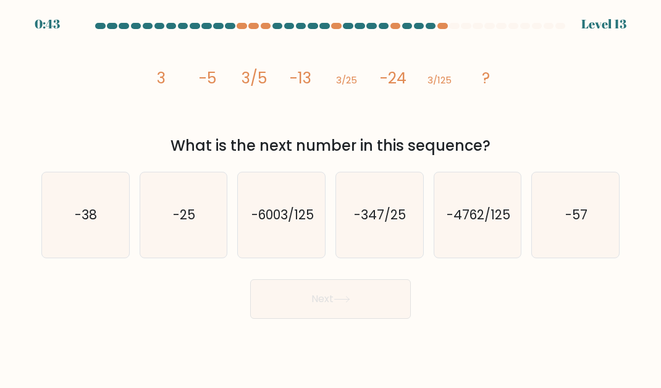  Describe the element at coordinates (47, 24) in the screenshot. I see `div: 0:43` at that location.